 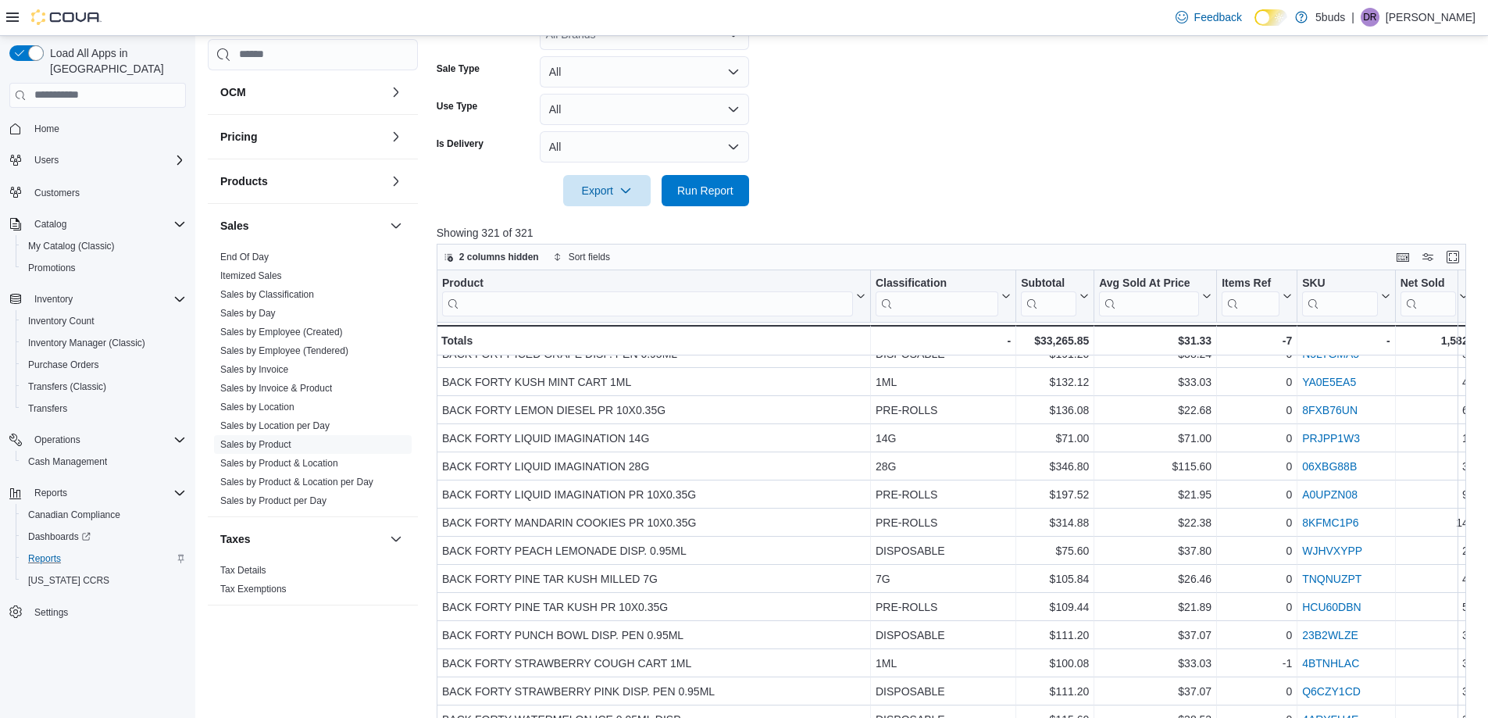 I want to click on div: BACK FORTY STRAWBERRY PINK DISP. PEN 0.95ML, so click(x=654, y=691).